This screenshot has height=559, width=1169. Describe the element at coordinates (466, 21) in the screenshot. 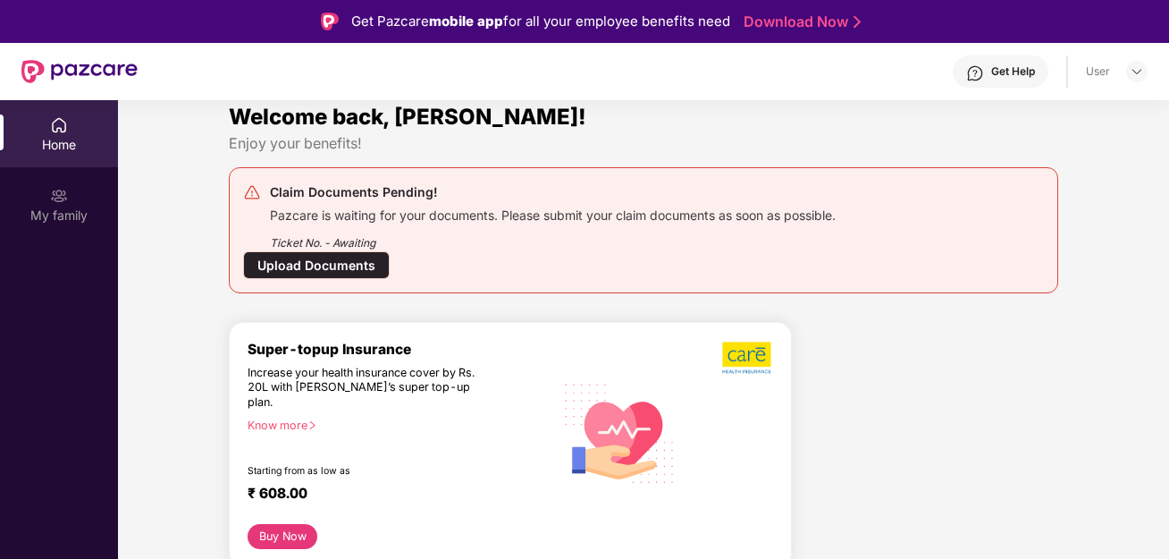

I see `strong: mobile app` at that location.